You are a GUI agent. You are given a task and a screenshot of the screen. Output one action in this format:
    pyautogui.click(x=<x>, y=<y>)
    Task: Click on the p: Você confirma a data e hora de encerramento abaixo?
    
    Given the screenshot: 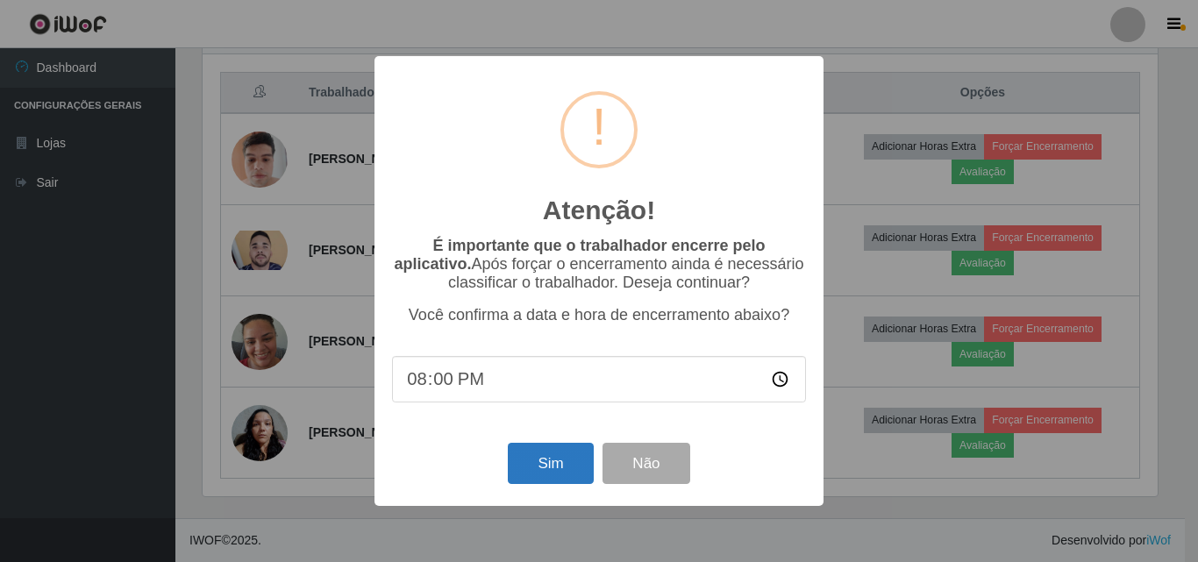 What is the action you would take?
    pyautogui.click(x=599, y=315)
    